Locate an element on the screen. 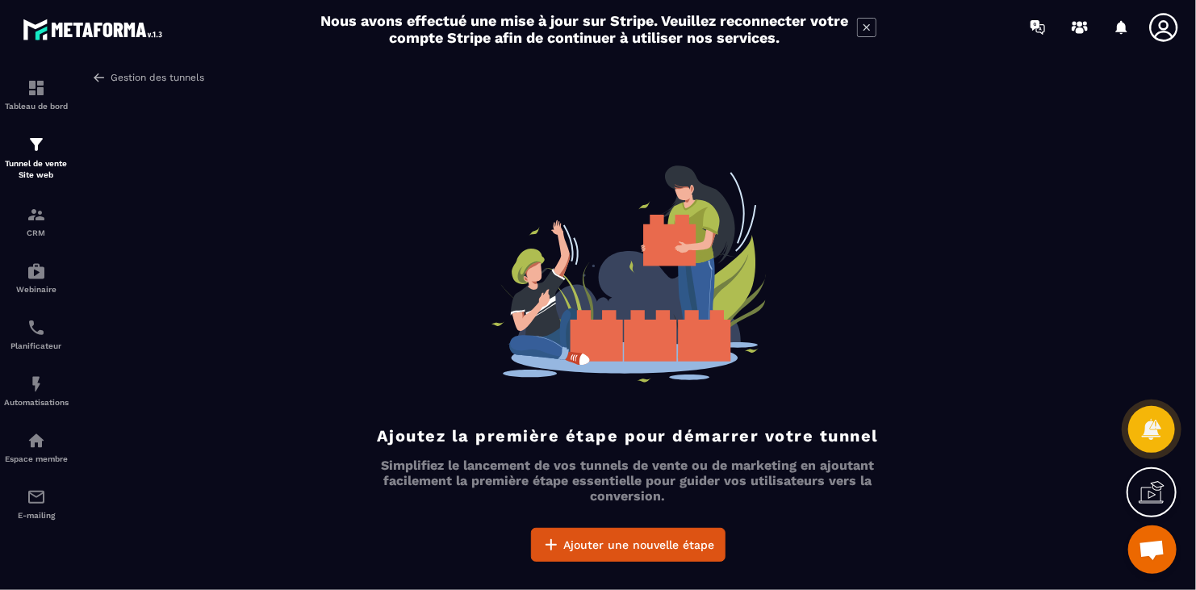 This screenshot has height=590, width=1196. a: formationformationTunnel de vente Site web is located at coordinates (36, 157).